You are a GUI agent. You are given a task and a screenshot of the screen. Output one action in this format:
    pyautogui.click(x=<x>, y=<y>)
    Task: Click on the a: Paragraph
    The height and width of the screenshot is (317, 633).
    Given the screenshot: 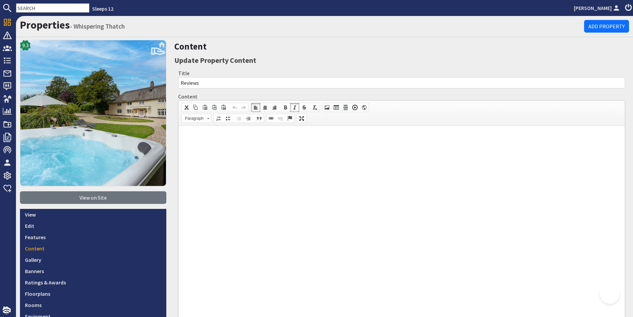 What is the action you would take?
    pyautogui.click(x=196, y=118)
    